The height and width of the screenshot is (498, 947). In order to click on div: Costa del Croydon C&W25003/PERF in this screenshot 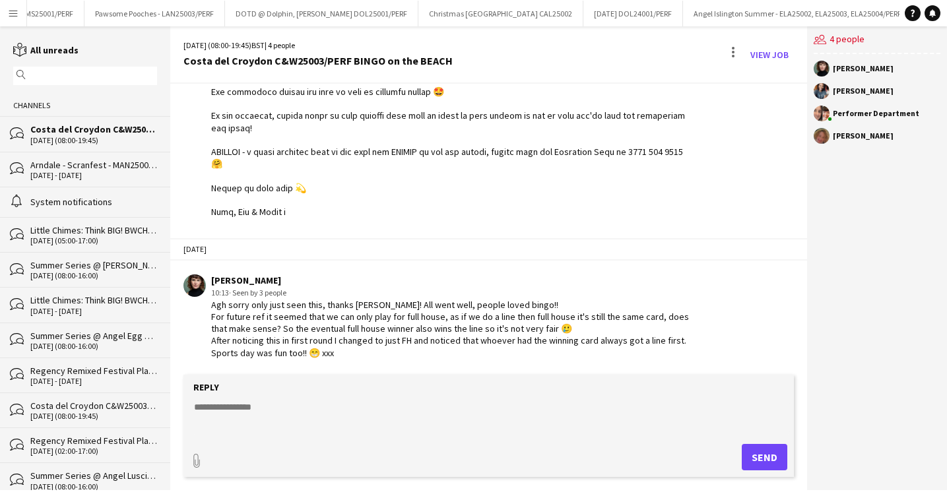, I will do `click(94, 406)`.